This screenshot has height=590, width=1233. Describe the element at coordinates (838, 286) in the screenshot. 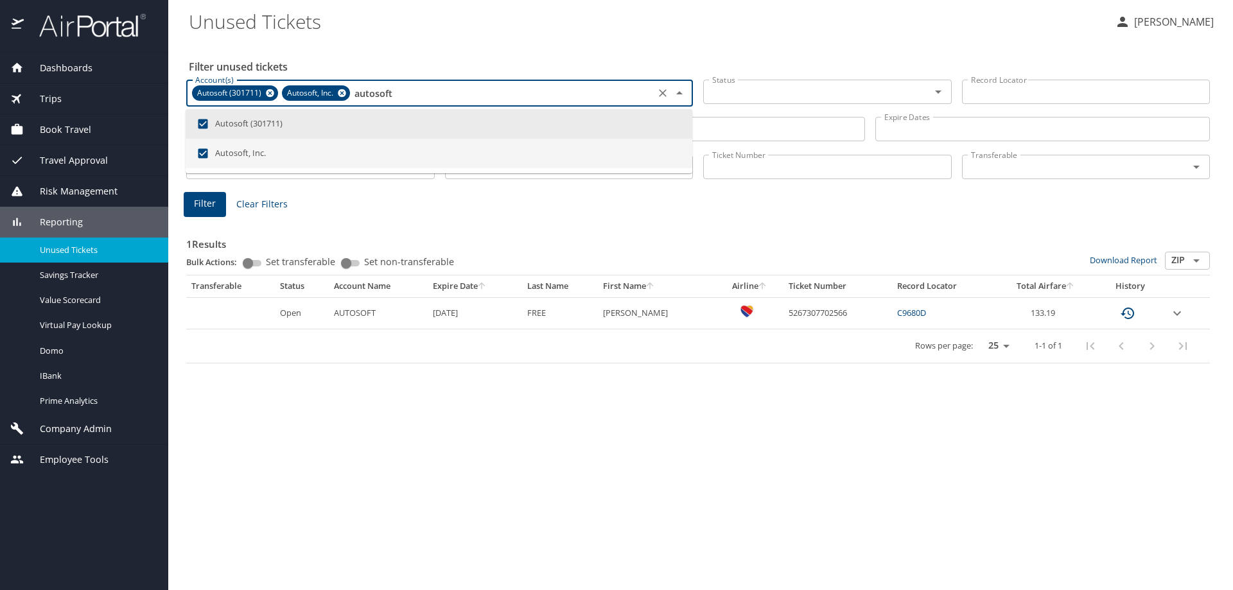

I see `th: Ticket Number` at that location.